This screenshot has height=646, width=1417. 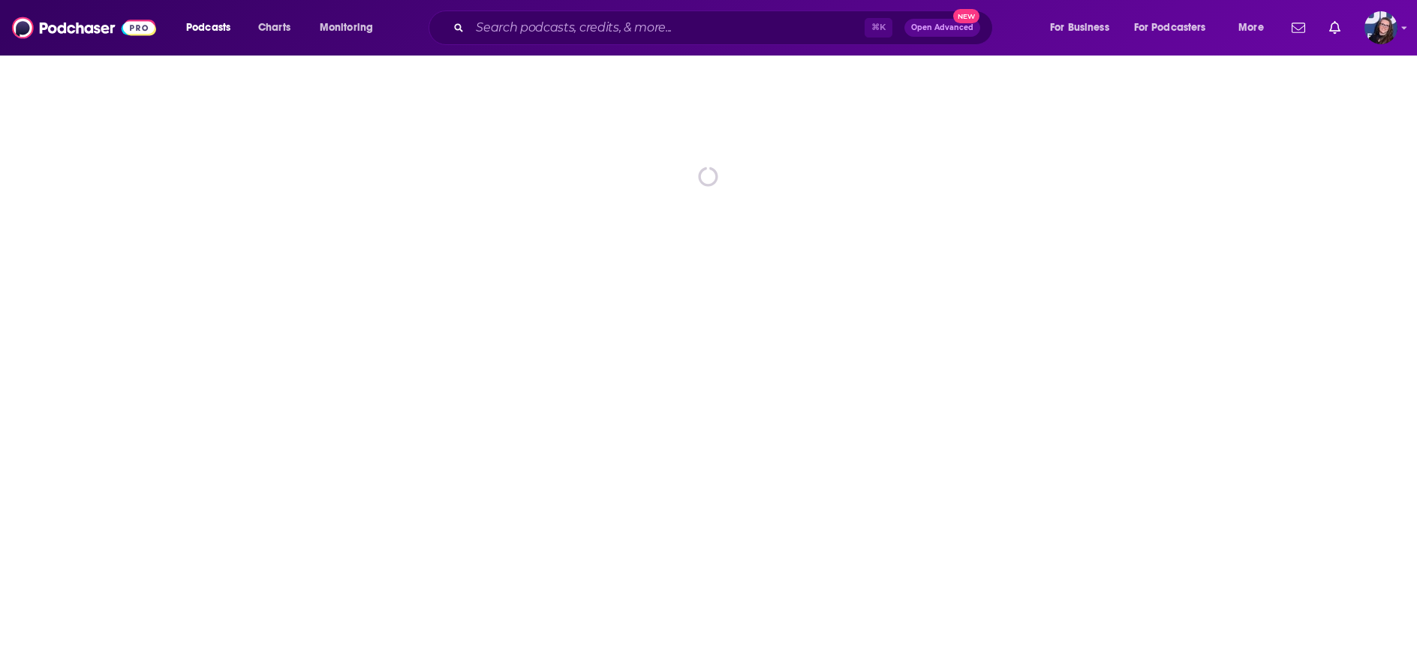 I want to click on span: Monitoring, so click(x=346, y=28).